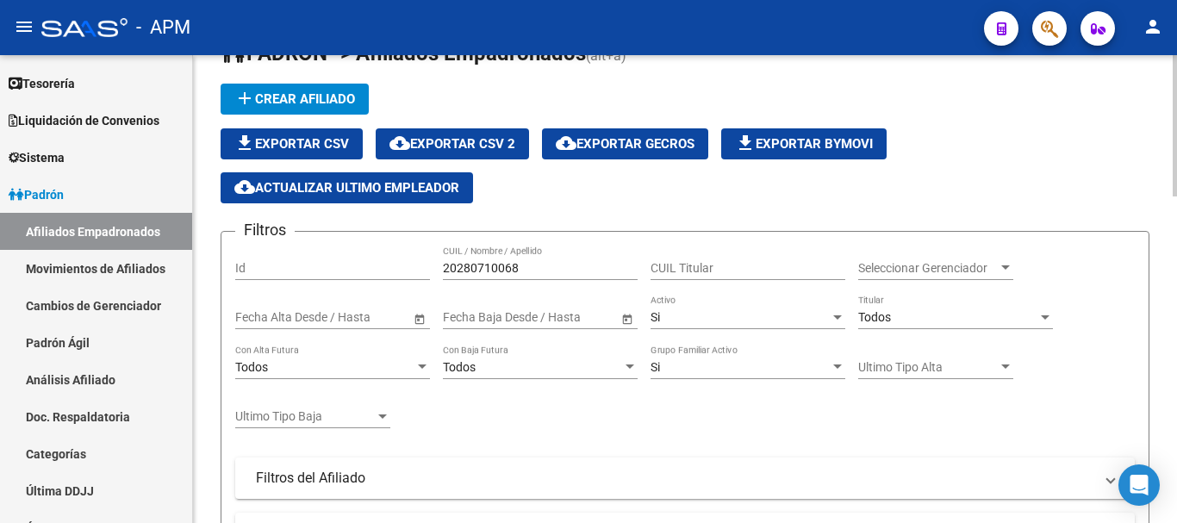  What do you see at coordinates (36, 195) in the screenshot?
I see `span: Padrón` at bounding box center [36, 195].